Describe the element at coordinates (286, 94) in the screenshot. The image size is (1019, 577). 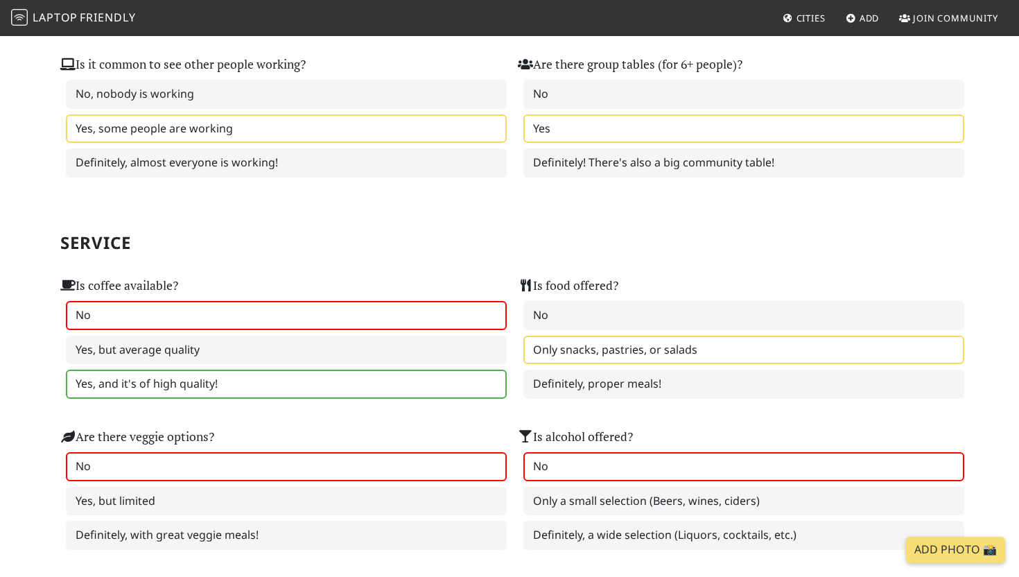
I see `label: No, nobody is working` at that location.